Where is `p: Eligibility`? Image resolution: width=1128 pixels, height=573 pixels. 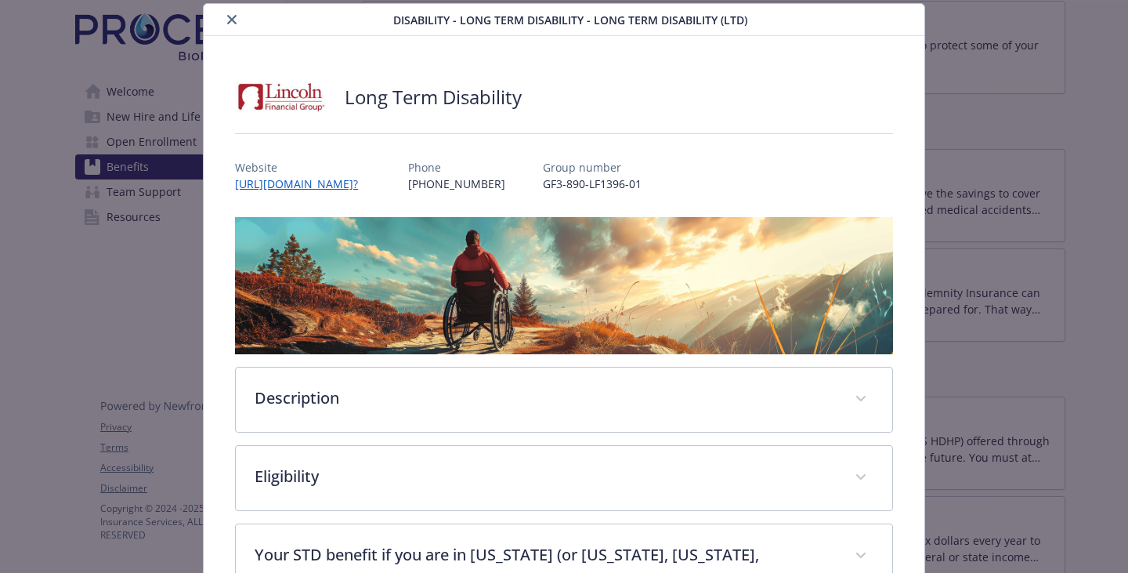 p: Eligibility is located at coordinates (545, 476).